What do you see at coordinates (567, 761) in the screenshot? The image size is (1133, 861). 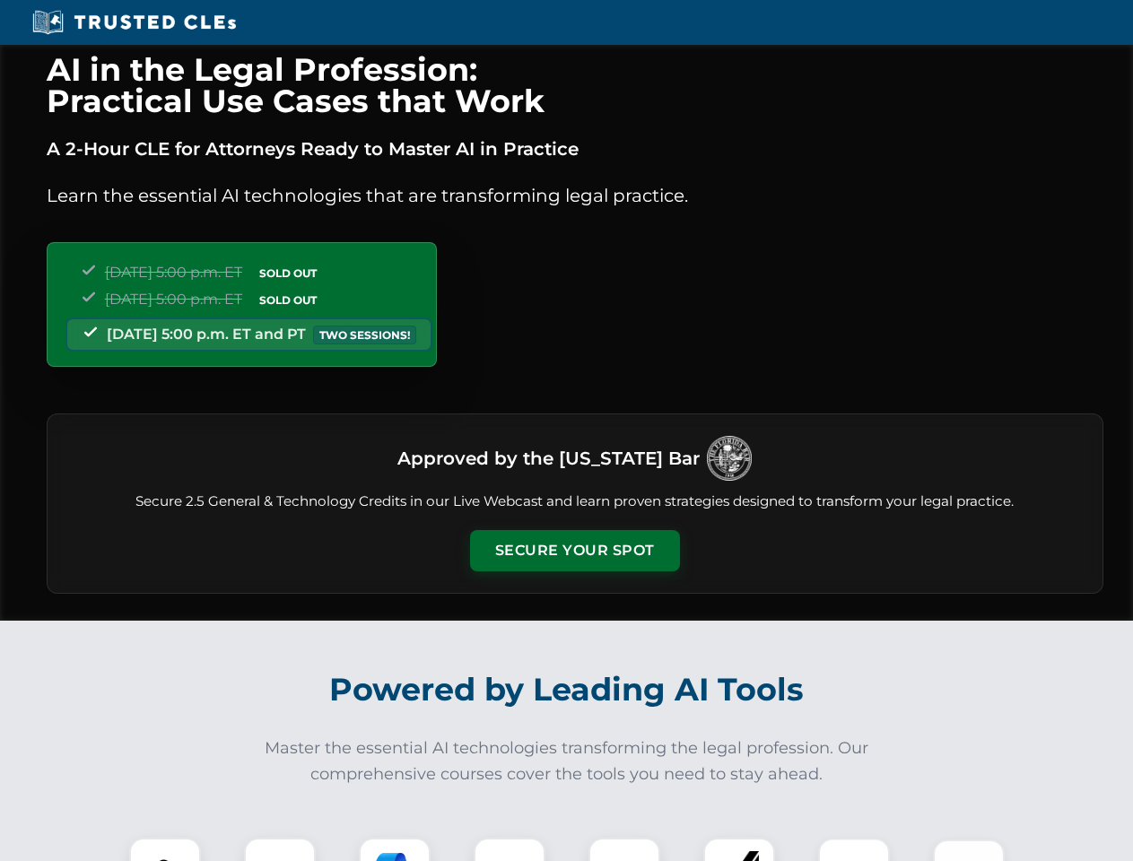 I see `p: Master the essential AI technologies transforming the legal profession. Our comprehensive courses...` at bounding box center [567, 761].